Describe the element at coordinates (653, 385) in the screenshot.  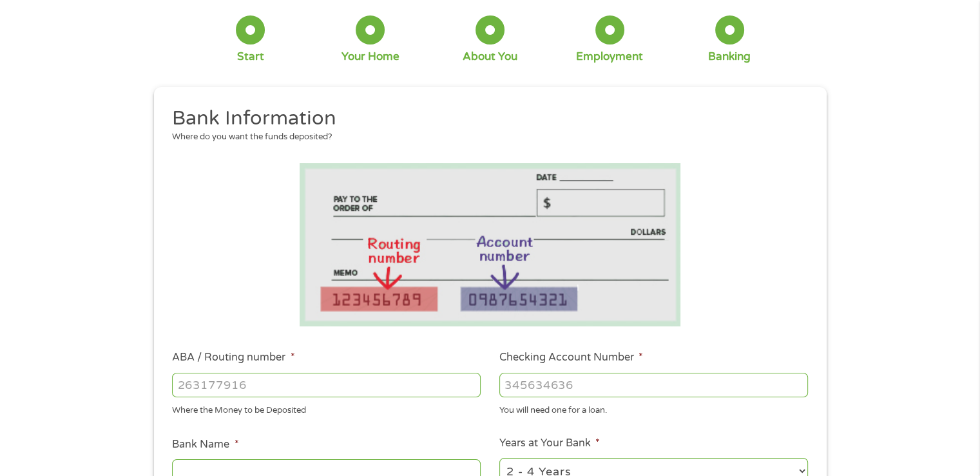
I see `input: 345634636` at that location.